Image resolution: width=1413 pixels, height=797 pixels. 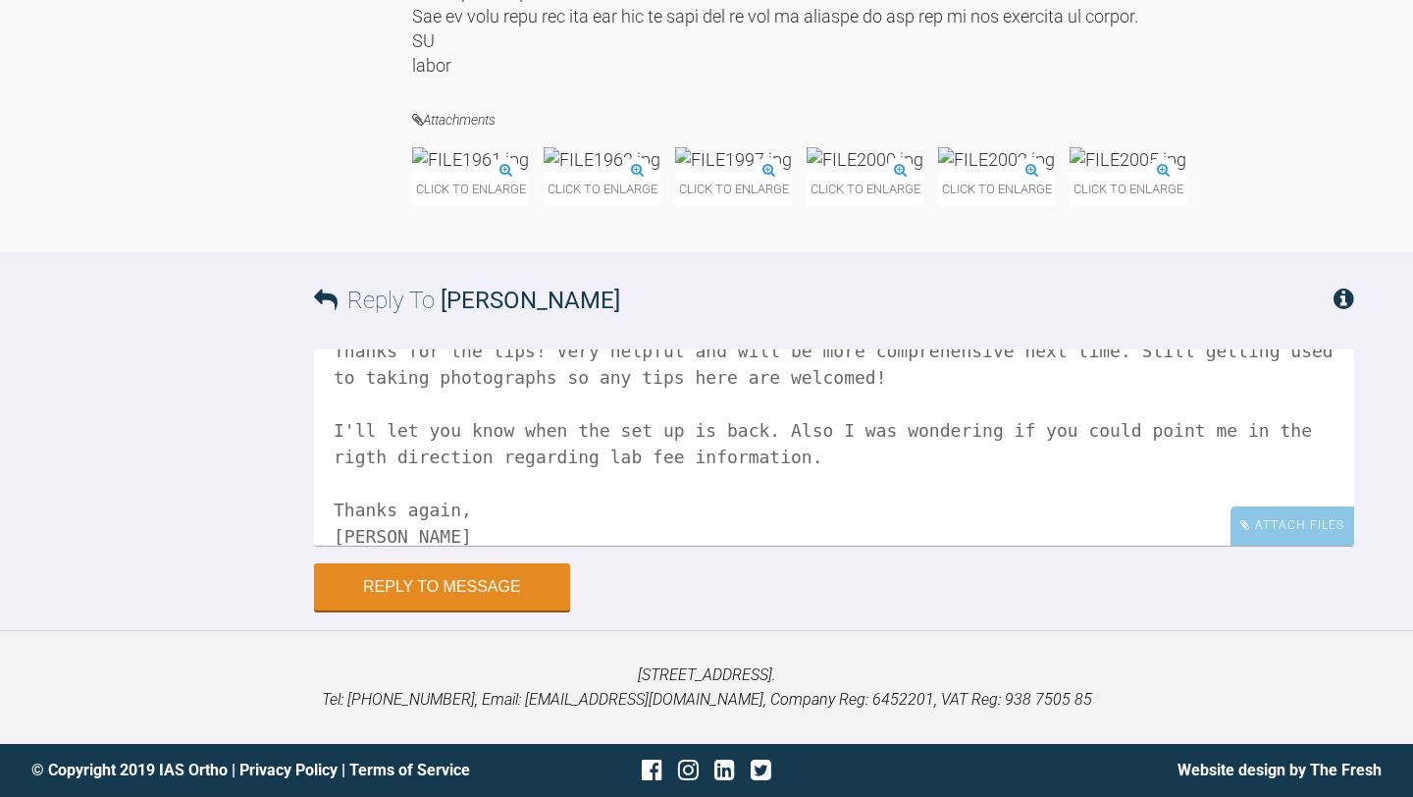 I want to click on a: Privacy Policy, so click(x=288, y=769).